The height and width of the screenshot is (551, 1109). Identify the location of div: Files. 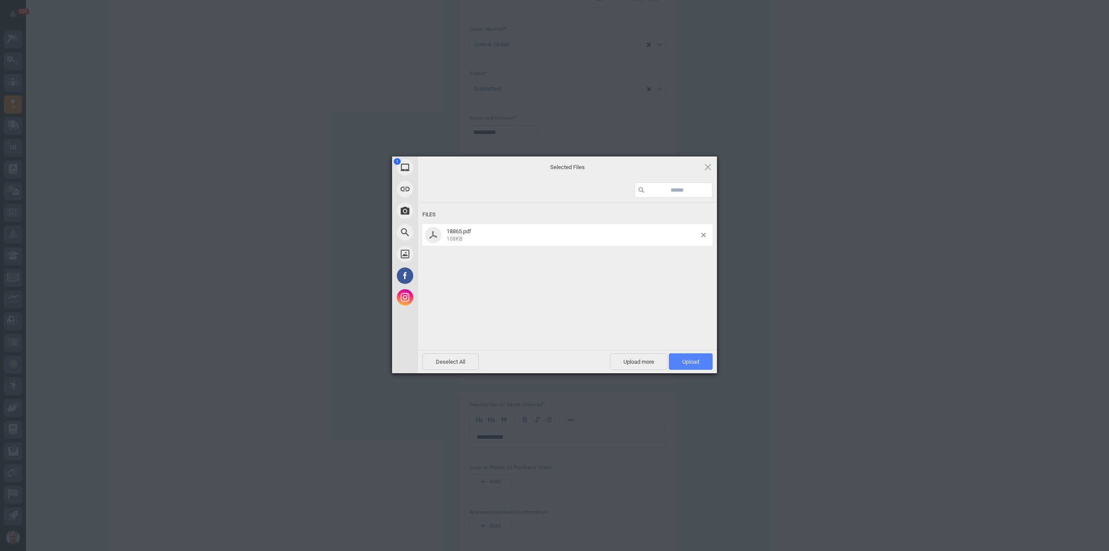
(567, 214).